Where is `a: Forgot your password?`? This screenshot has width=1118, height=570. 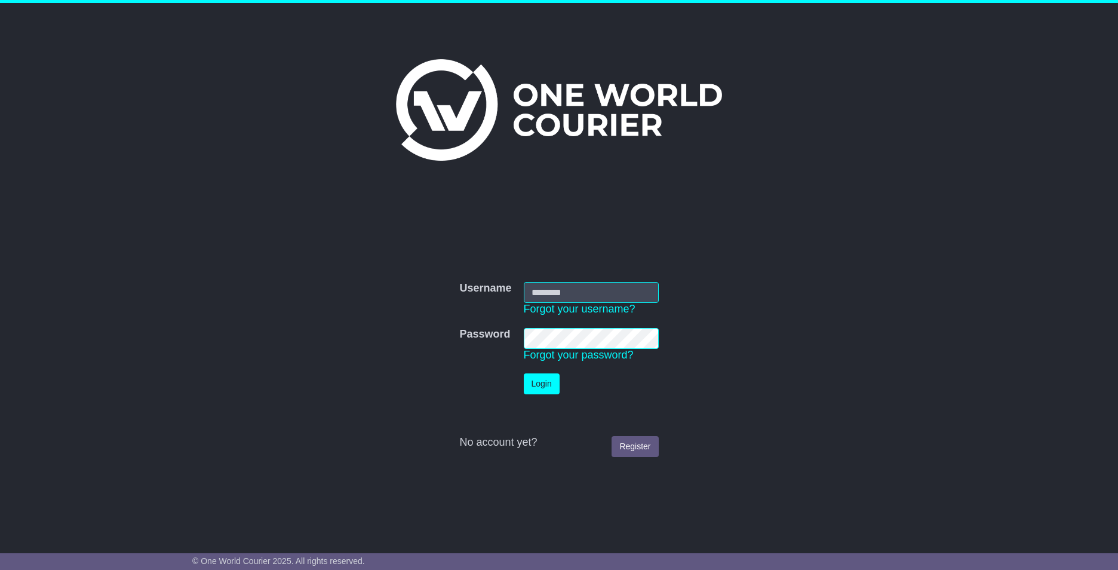 a: Forgot your password? is located at coordinates (579, 355).